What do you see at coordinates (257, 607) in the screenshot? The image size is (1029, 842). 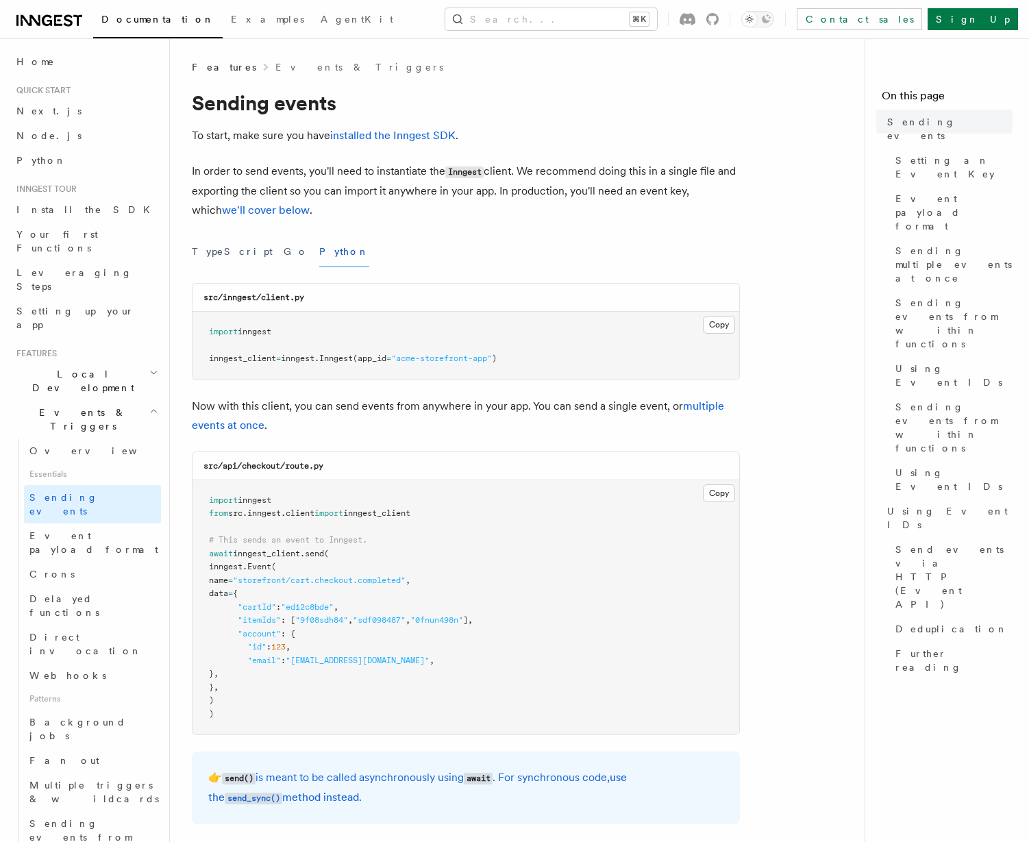 I see `span: "cartId"` at bounding box center [257, 607].